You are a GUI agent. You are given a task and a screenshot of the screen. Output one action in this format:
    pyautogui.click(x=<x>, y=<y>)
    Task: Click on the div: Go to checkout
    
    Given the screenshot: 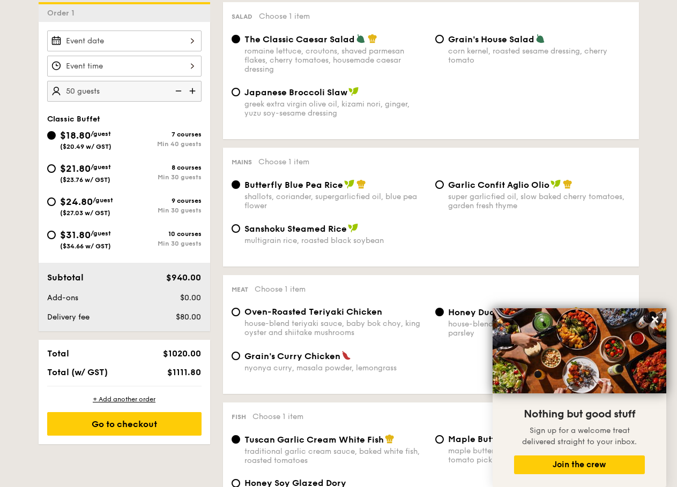 What is the action you would take?
    pyautogui.click(x=124, y=424)
    